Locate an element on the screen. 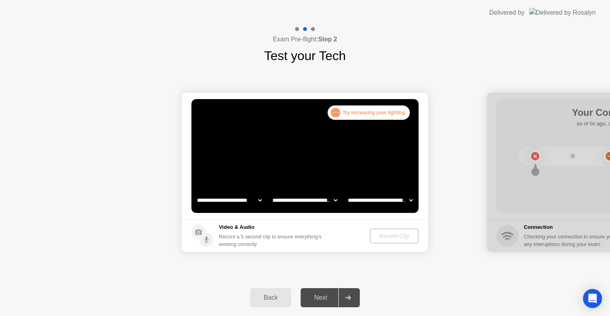  div: Delivered by is located at coordinates (507, 13).